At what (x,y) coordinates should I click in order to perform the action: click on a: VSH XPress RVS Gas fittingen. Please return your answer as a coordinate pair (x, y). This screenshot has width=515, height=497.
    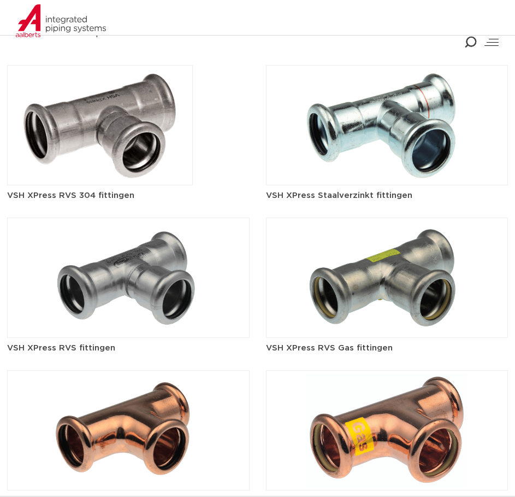
    Looking at the image, I should click on (387, 313).